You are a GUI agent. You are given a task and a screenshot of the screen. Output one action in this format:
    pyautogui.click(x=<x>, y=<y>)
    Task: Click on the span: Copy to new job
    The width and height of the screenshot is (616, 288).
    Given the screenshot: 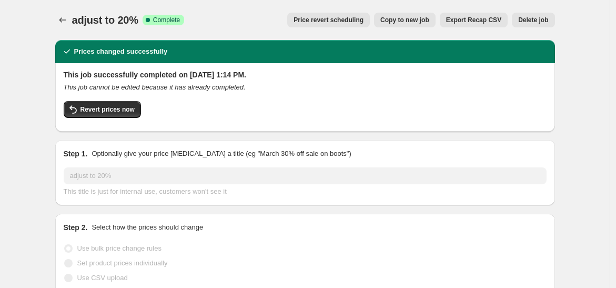 What is the action you would take?
    pyautogui.click(x=405, y=20)
    